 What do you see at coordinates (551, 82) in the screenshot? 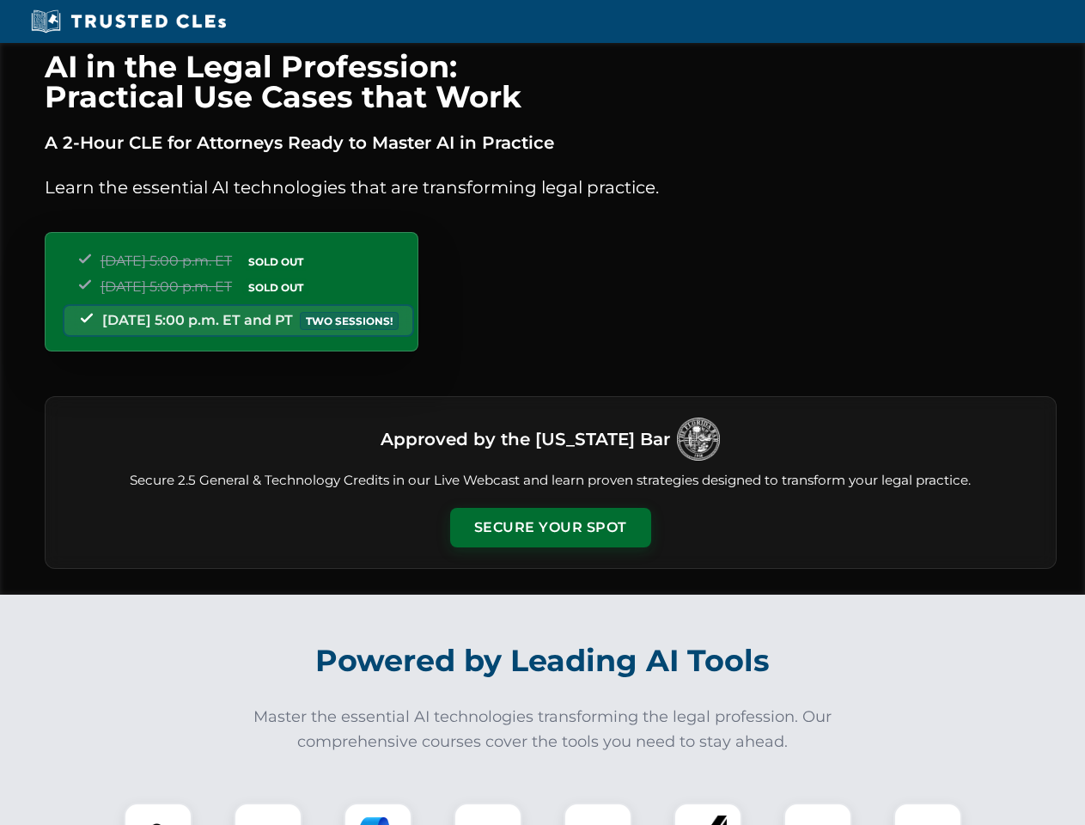
I see `h1: AI in the Legal Profession: Practical Use Cases that Work` at bounding box center [551, 82].